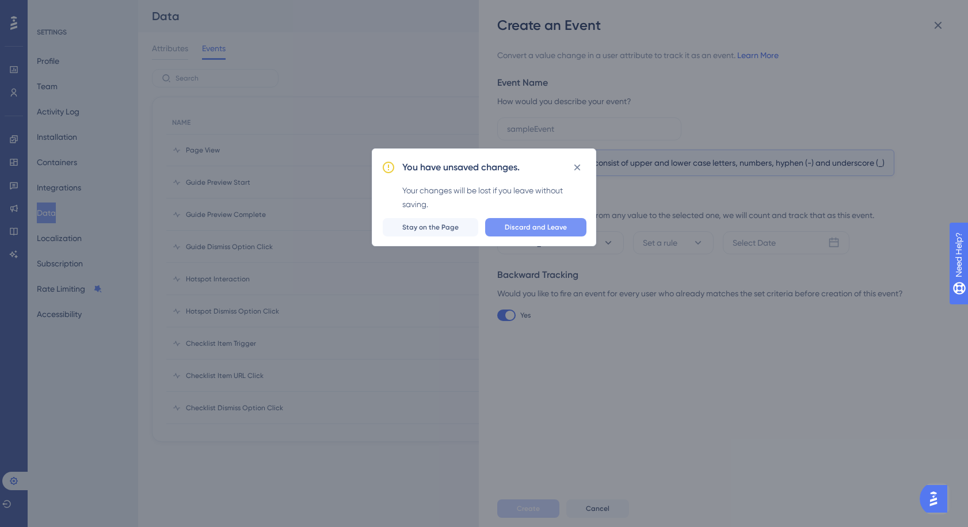  Describe the element at coordinates (49, 10) in the screenshot. I see `span: Need Help?` at that location.